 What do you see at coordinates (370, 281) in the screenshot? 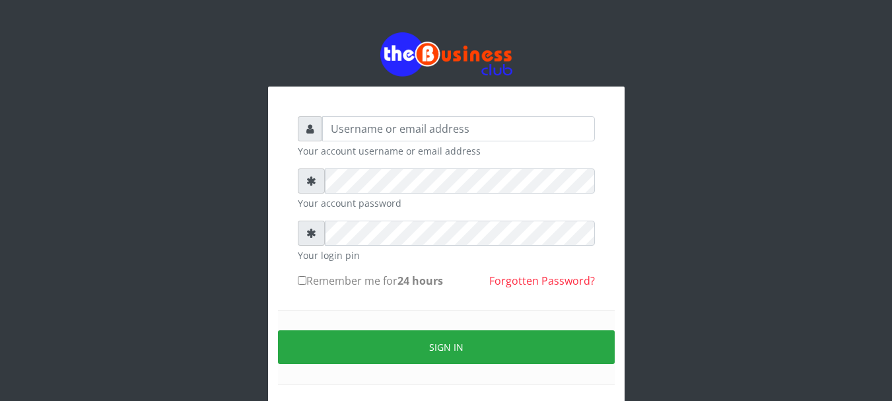
I see `label: Remember me for` at bounding box center [370, 281].